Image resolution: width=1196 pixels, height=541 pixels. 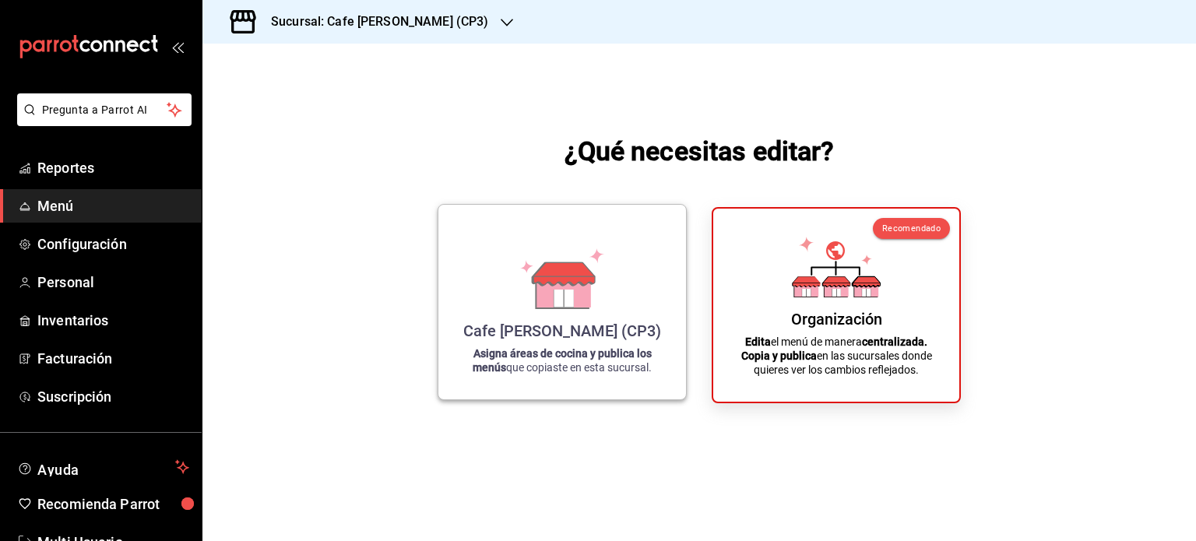 What do you see at coordinates (104, 110) in the screenshot?
I see `button: Pregunta a Parrot AI` at bounding box center [104, 110].